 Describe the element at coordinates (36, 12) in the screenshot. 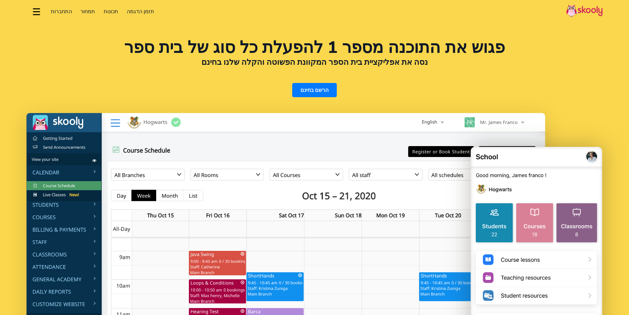

I see `button: dropdown menu` at that location.